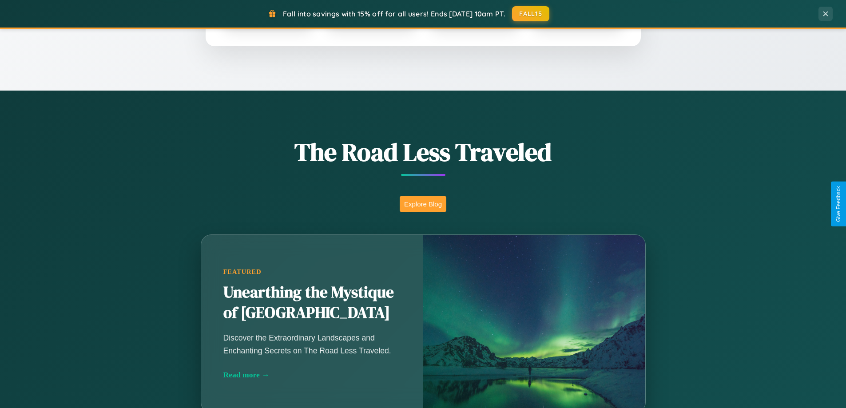 This screenshot has height=408, width=846. What do you see at coordinates (839, 204) in the screenshot?
I see `div: Give Feedback` at bounding box center [839, 204].